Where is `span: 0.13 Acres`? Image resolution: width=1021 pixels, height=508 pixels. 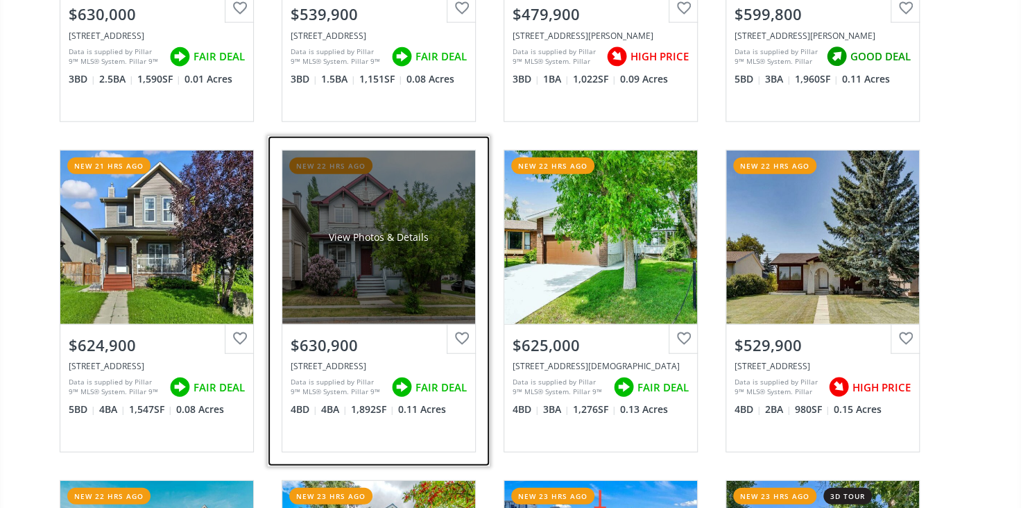
span: 0.13 Acres is located at coordinates (644, 409).